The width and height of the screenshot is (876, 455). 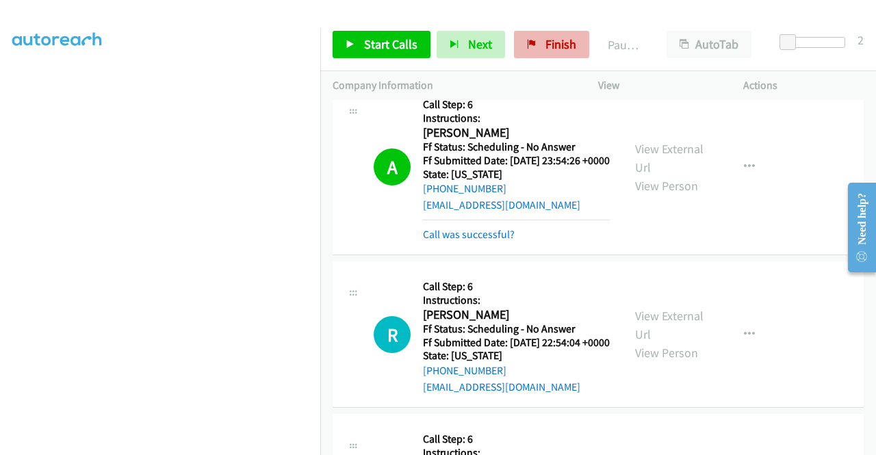 What do you see at coordinates (560, 44) in the screenshot?
I see `span: Finish` at bounding box center [560, 44].